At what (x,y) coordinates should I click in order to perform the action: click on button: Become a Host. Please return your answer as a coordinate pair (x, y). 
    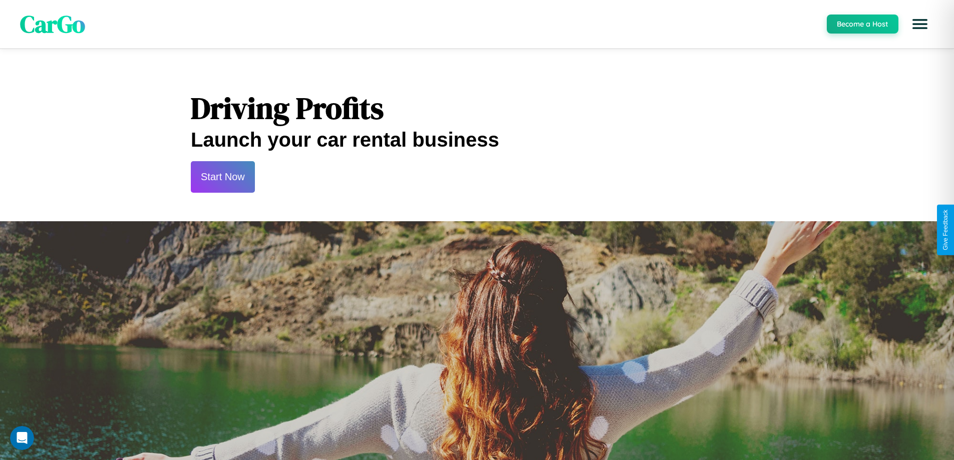
    Looking at the image, I should click on (863, 24).